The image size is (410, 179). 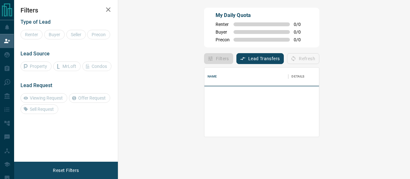 What do you see at coordinates (262, 15) in the screenshot?
I see `p: My Daily Quota` at bounding box center [262, 15].